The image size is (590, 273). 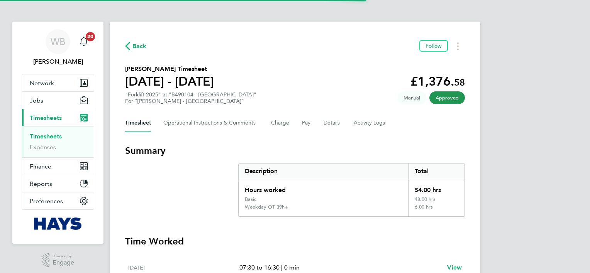 I want to click on div: Description, so click(x=323, y=171).